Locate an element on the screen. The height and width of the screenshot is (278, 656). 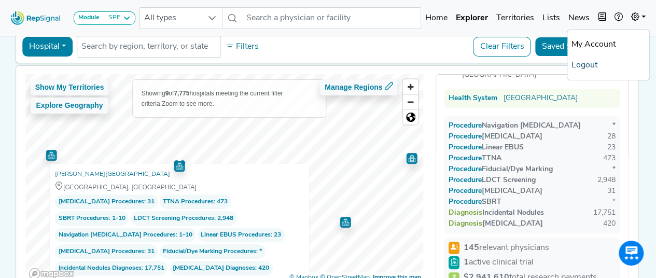
span: Incidental Nodules Diagnoses is located at coordinates (100, 268).